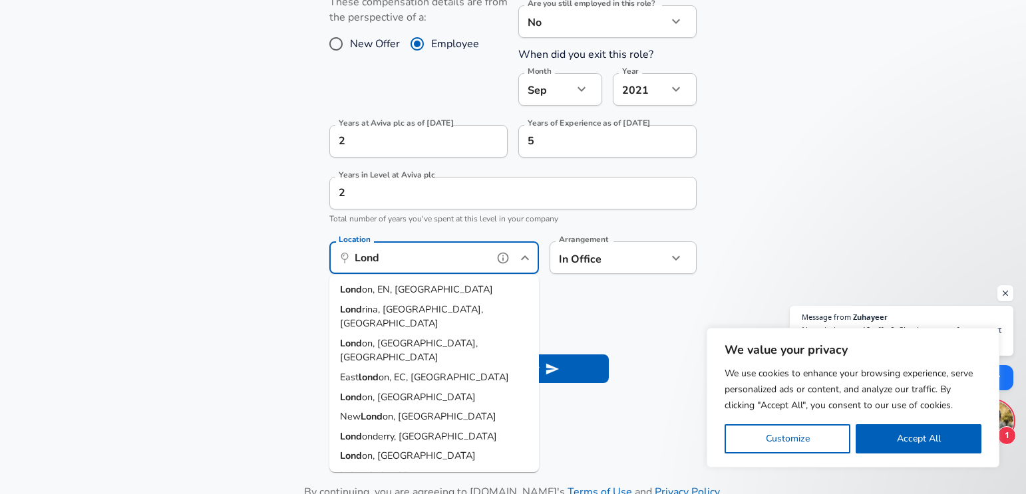  Describe the element at coordinates (593, 21) in the screenshot. I see `div: No` at that location.